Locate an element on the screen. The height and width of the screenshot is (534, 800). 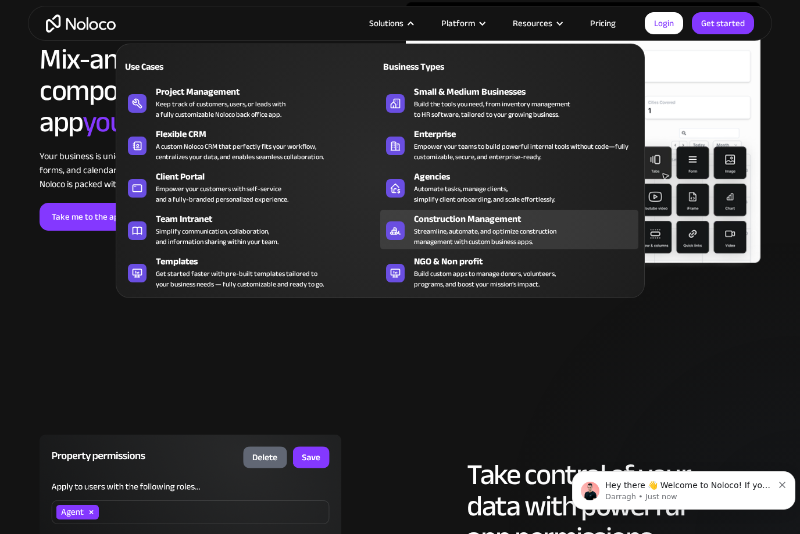
img: Profile image for Darragh is located at coordinates (23, 44).